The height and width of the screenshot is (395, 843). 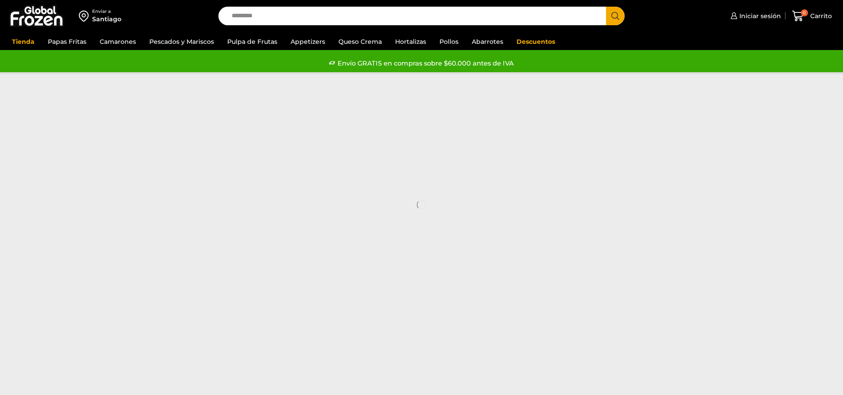 I want to click on a: Tienda, so click(x=23, y=42).